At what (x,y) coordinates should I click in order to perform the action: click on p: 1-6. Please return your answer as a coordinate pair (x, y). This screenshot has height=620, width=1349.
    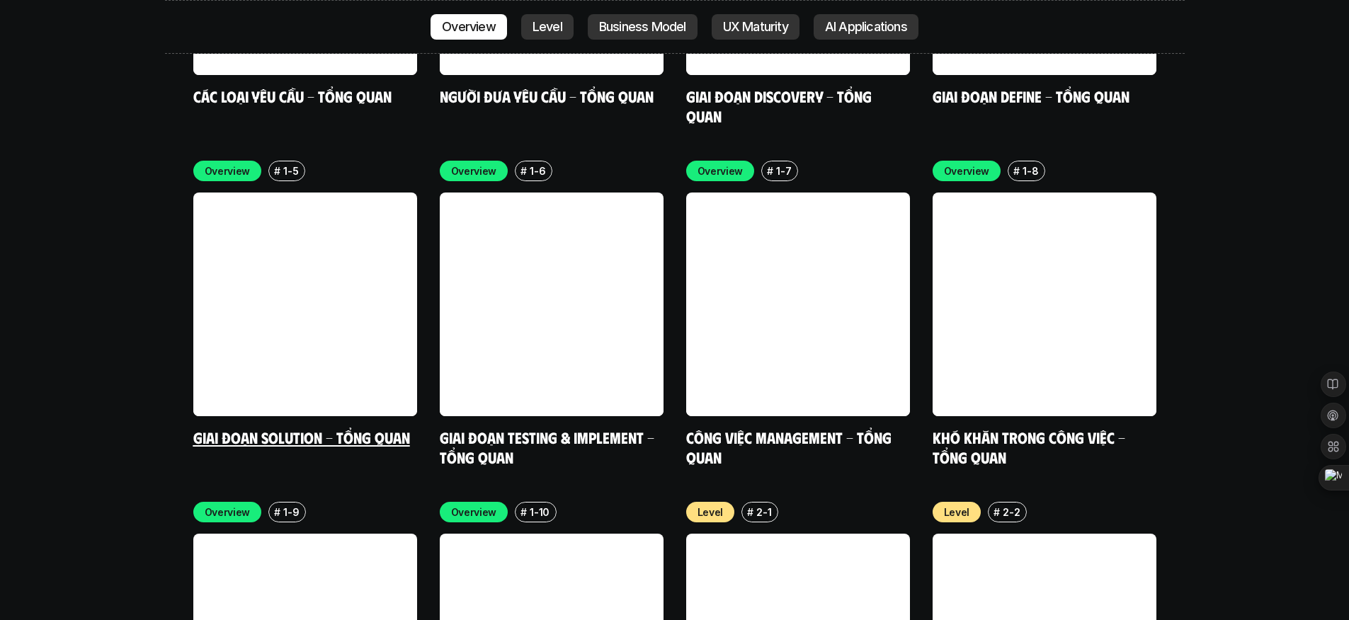
    Looking at the image, I should click on (538, 171).